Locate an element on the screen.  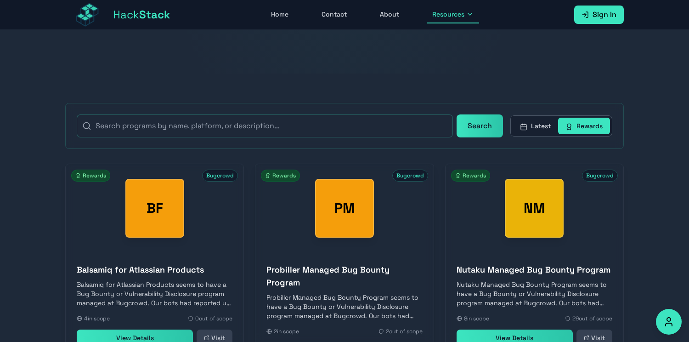
div: Nutaku Managed Bug Bounty Program is located at coordinates (534, 208).